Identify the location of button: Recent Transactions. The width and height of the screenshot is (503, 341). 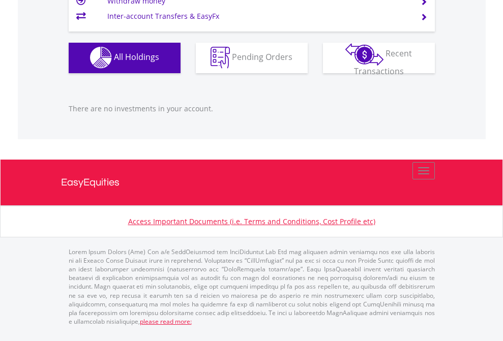
(379, 58).